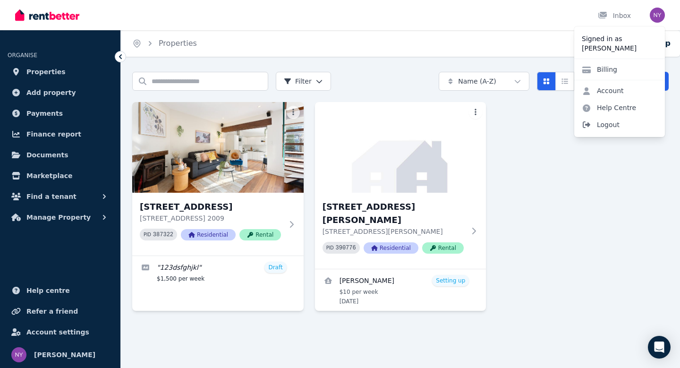 This screenshot has height=368, width=680. What do you see at coordinates (47, 15) in the screenshot?
I see `img: RentBetter` at bounding box center [47, 15].